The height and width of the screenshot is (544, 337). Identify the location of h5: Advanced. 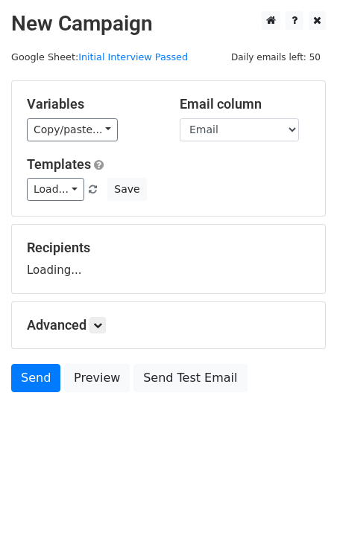
(168, 325).